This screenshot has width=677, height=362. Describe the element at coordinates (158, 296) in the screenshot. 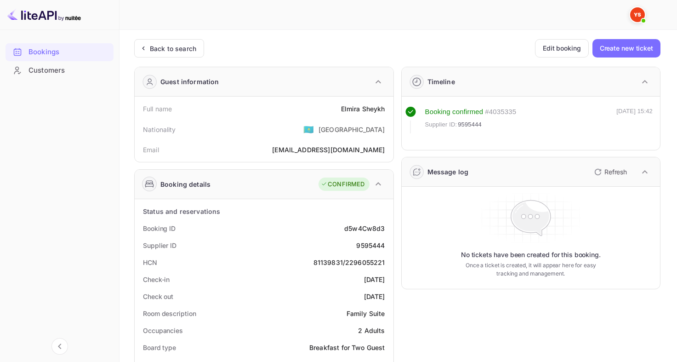

I see `div: Check out` at that location.